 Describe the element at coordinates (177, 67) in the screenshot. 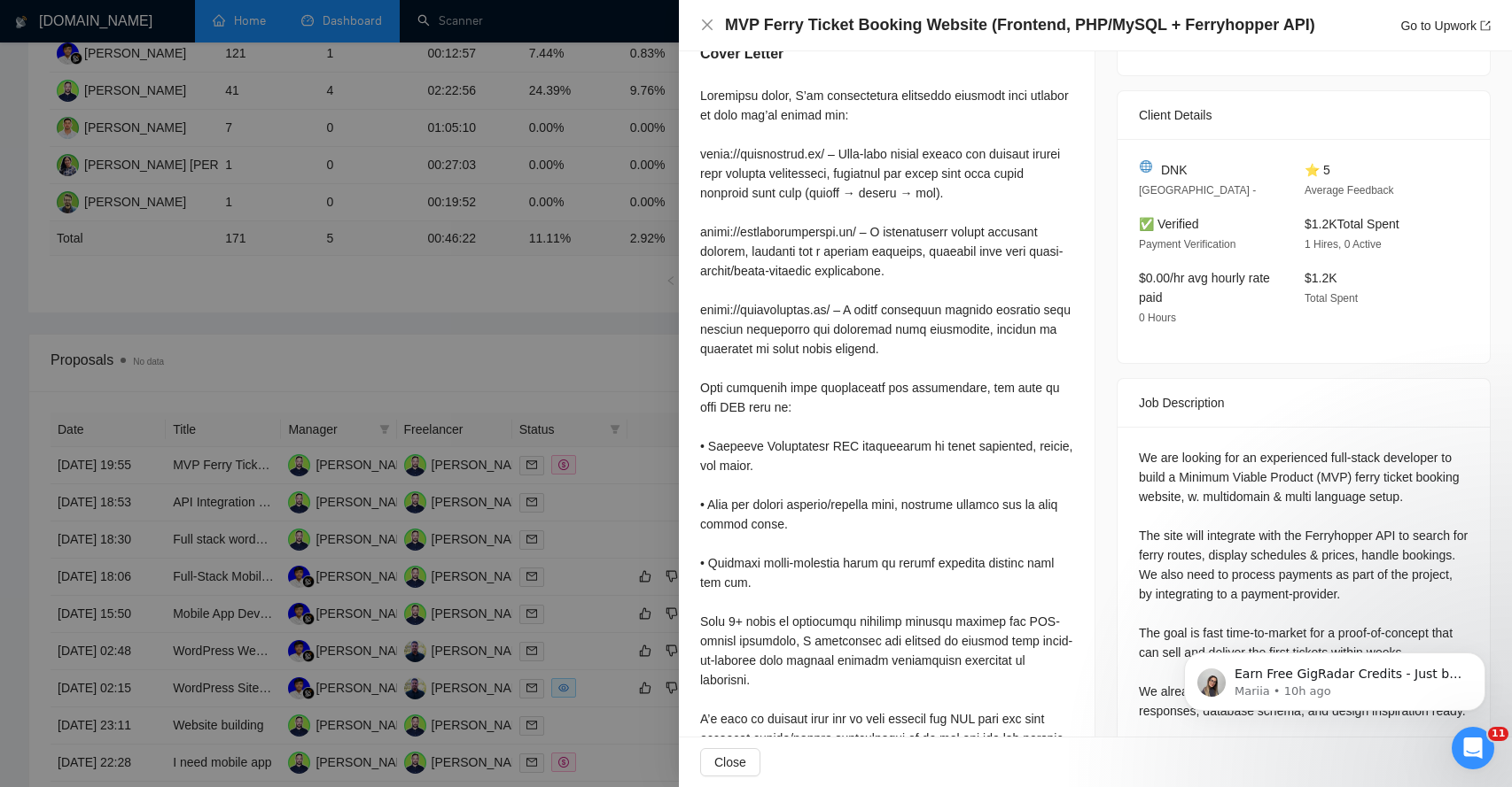

I see `div: message notification from Mariia, 10h ago. Earn Free GigRadar Credits - Just by Sharing Your Stor...` at that location.